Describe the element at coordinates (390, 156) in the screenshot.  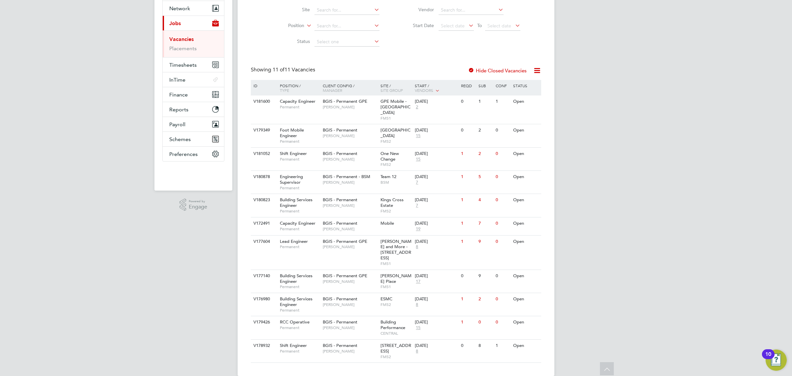
I see `span: One New Change` at that location.